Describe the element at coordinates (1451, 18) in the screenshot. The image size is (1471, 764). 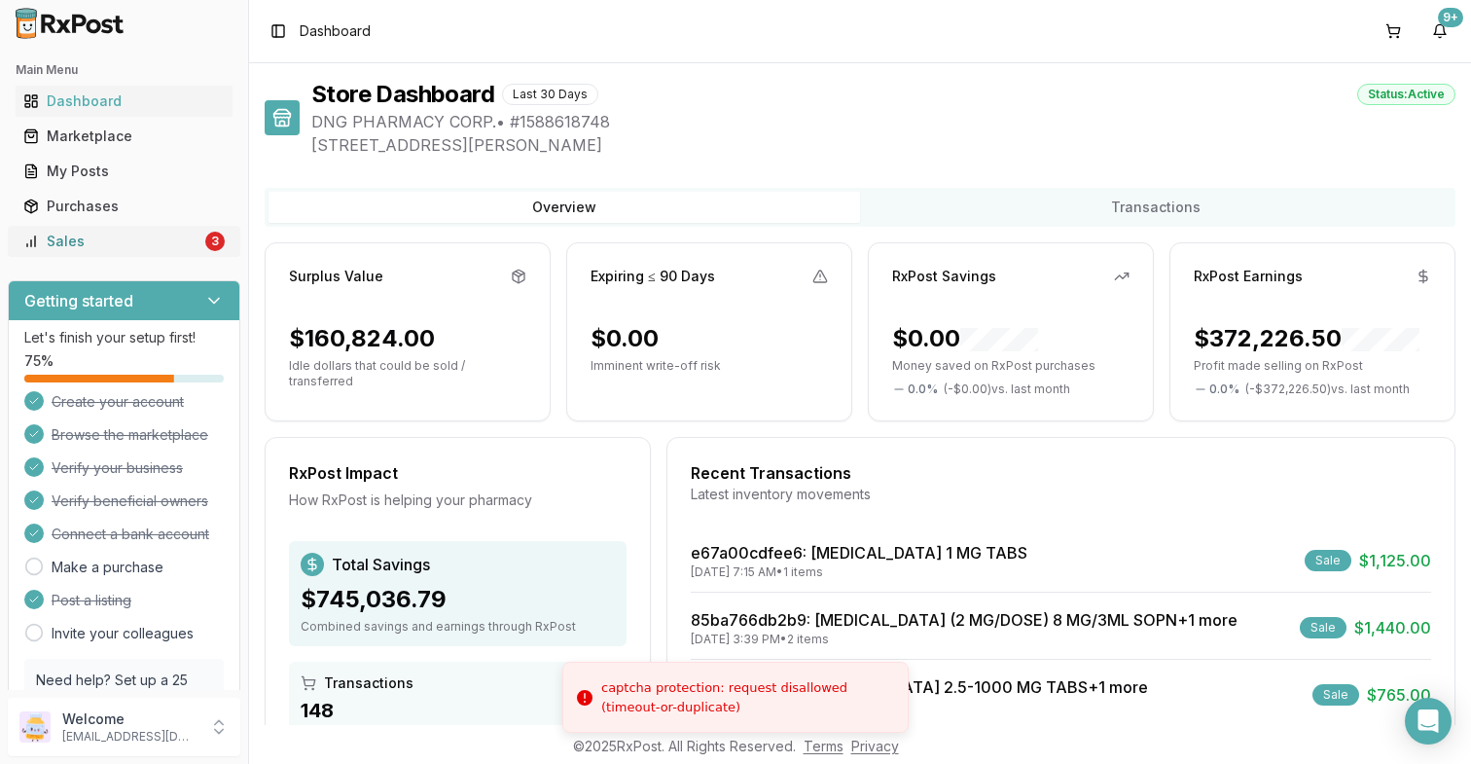
I see `div: 9+` at that location.